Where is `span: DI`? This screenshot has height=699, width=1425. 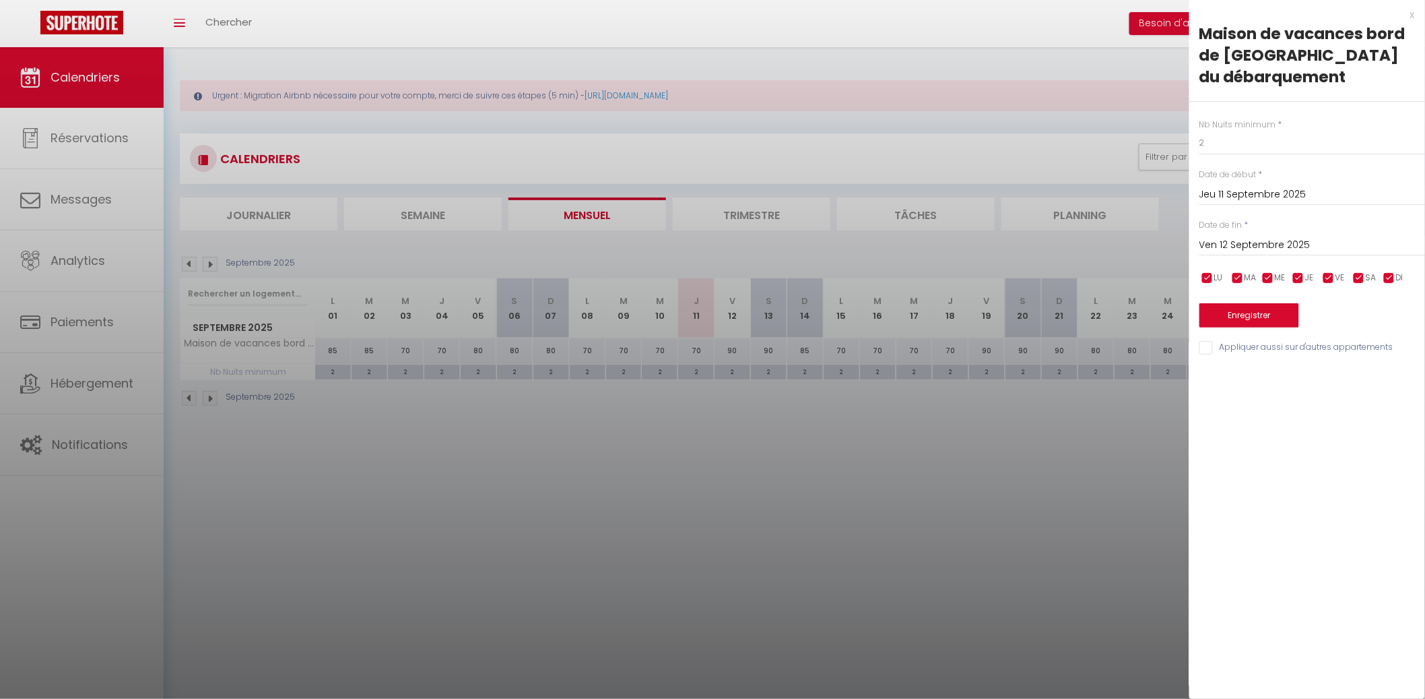 span: DI is located at coordinates (1400, 278).